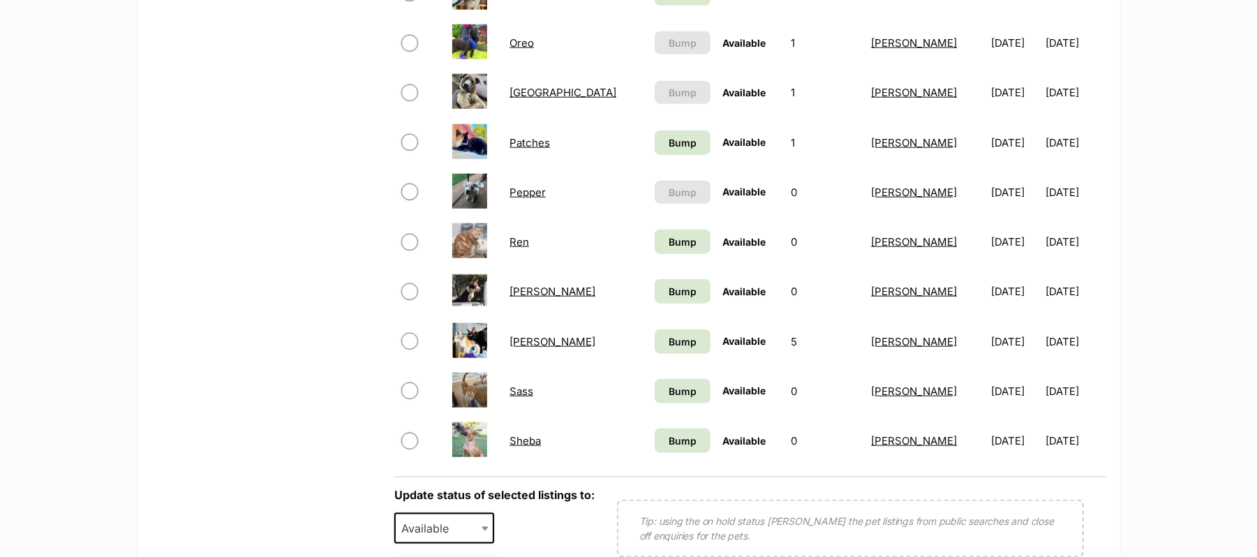 This screenshot has height=557, width=1257. Describe the element at coordinates (522, 43) in the screenshot. I see `a: Oreo` at that location.